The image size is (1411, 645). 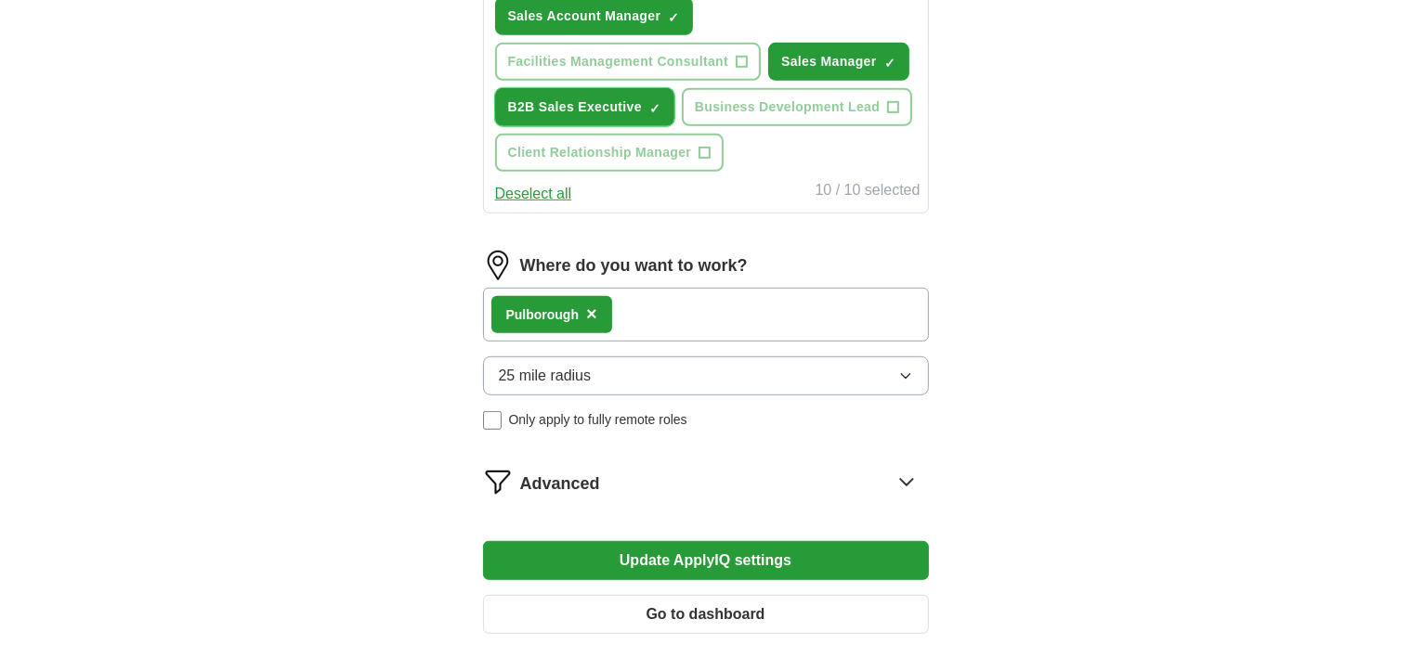 What do you see at coordinates (600, 152) in the screenshot?
I see `span: Client Relationship Manager` at bounding box center [600, 152].